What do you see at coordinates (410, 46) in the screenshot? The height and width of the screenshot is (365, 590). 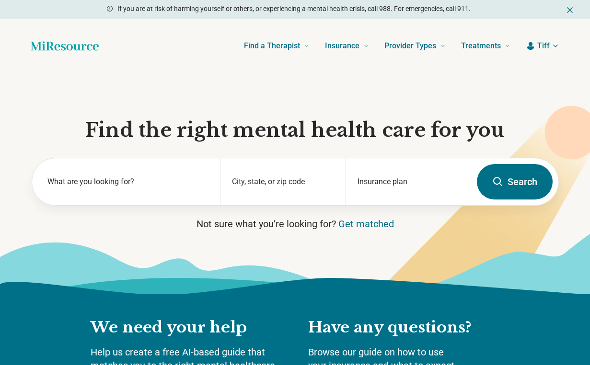 I see `span: Provider Types` at bounding box center [410, 46].